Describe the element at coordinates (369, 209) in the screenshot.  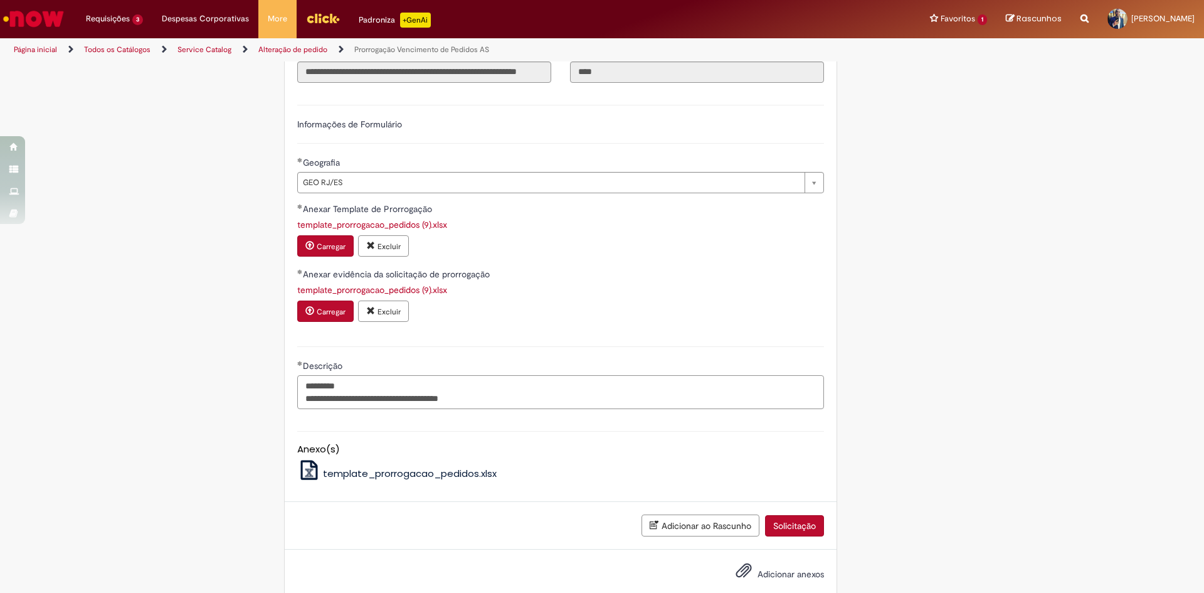
I see `span: Anexar Template de Prorrogação` at that location.